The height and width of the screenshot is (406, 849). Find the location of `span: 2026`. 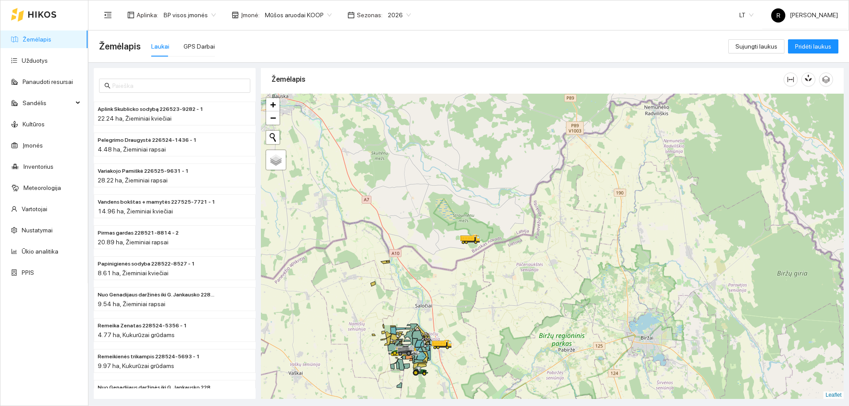

span: 2026 is located at coordinates (399, 15).